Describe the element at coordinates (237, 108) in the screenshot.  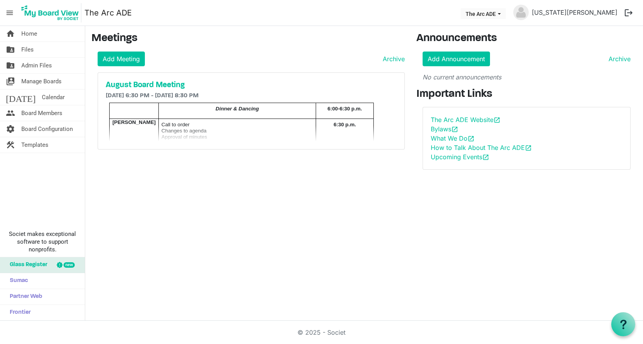
I see `span: Dinner & Dancing` at that location.